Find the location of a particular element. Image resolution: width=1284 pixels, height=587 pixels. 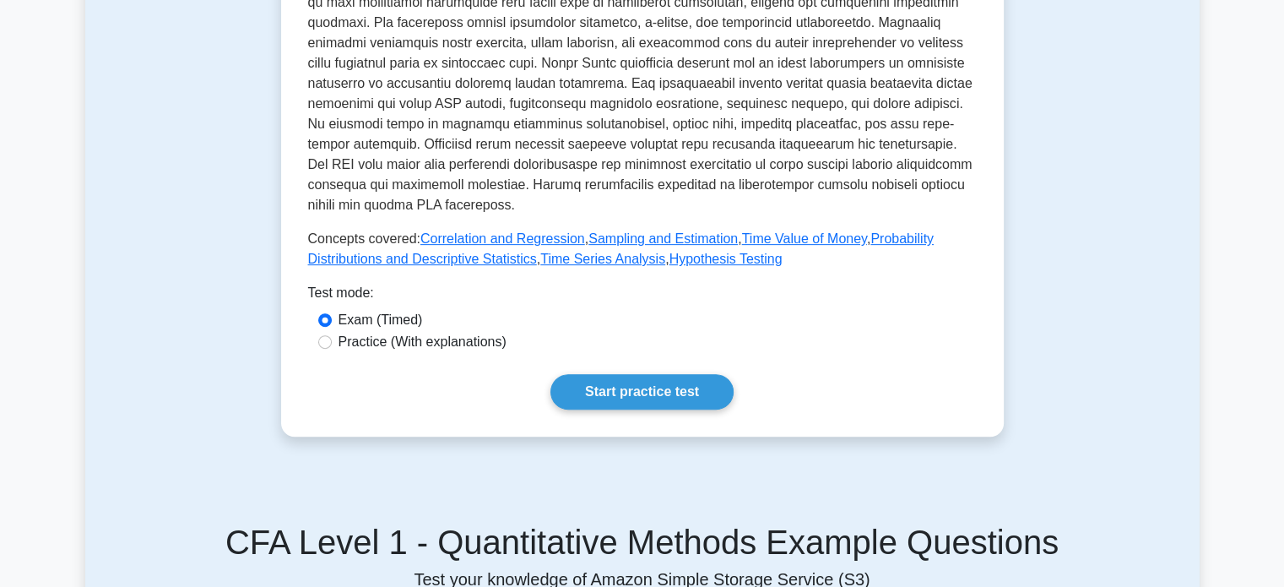

div: Test mode: is located at coordinates (642, 296).